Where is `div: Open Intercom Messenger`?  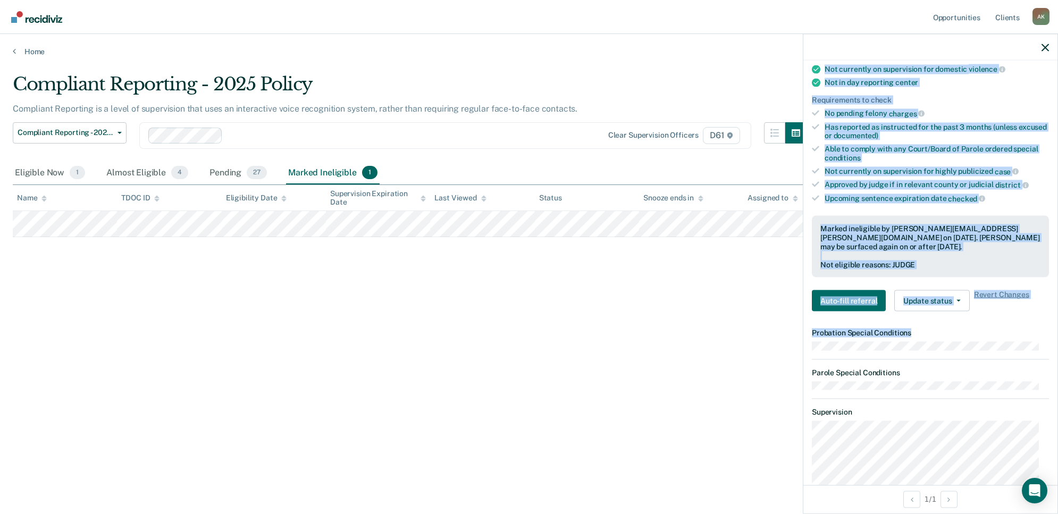 div: Open Intercom Messenger is located at coordinates (1034, 491).